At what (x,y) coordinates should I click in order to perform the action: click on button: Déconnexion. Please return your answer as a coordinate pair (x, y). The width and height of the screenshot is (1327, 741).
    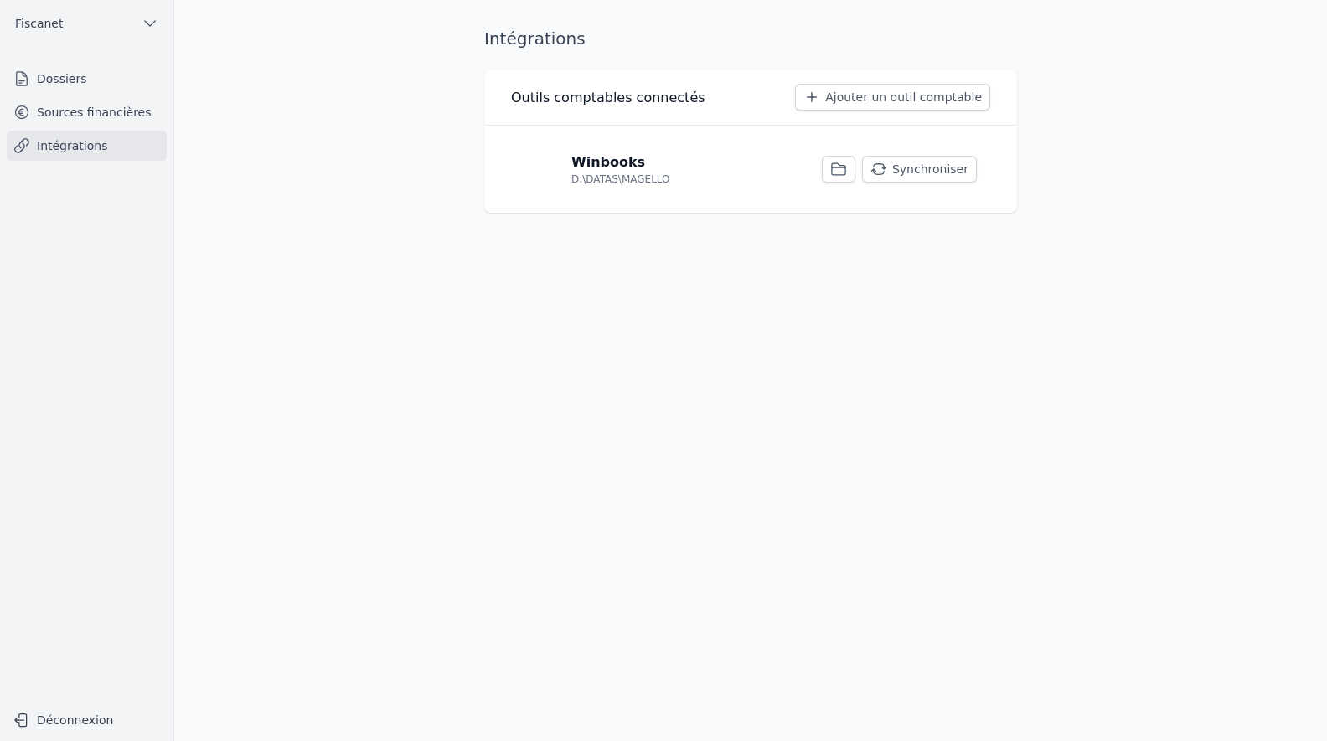
    Looking at the image, I should click on (86, 720).